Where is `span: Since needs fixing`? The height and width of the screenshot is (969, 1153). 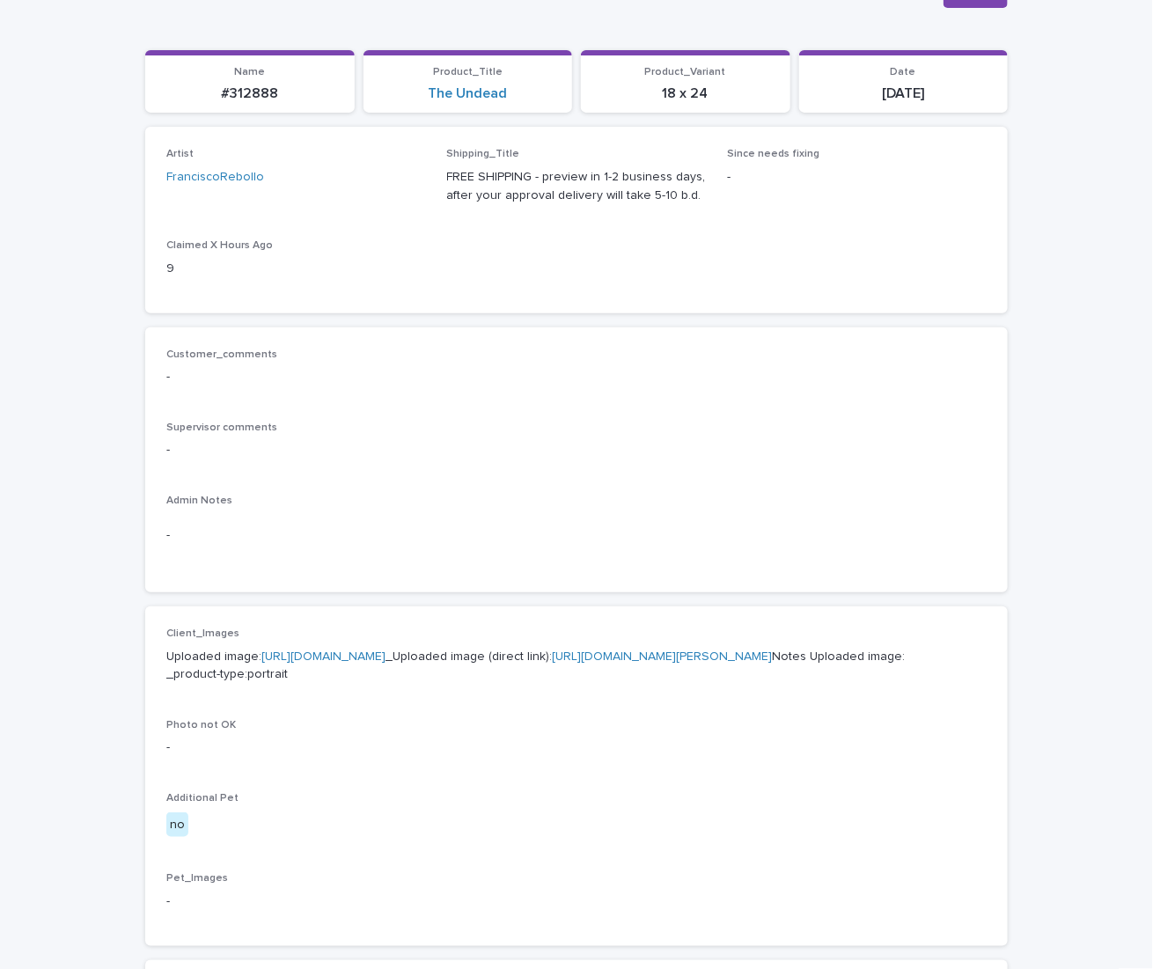
span: Since needs fixing is located at coordinates (773, 154).